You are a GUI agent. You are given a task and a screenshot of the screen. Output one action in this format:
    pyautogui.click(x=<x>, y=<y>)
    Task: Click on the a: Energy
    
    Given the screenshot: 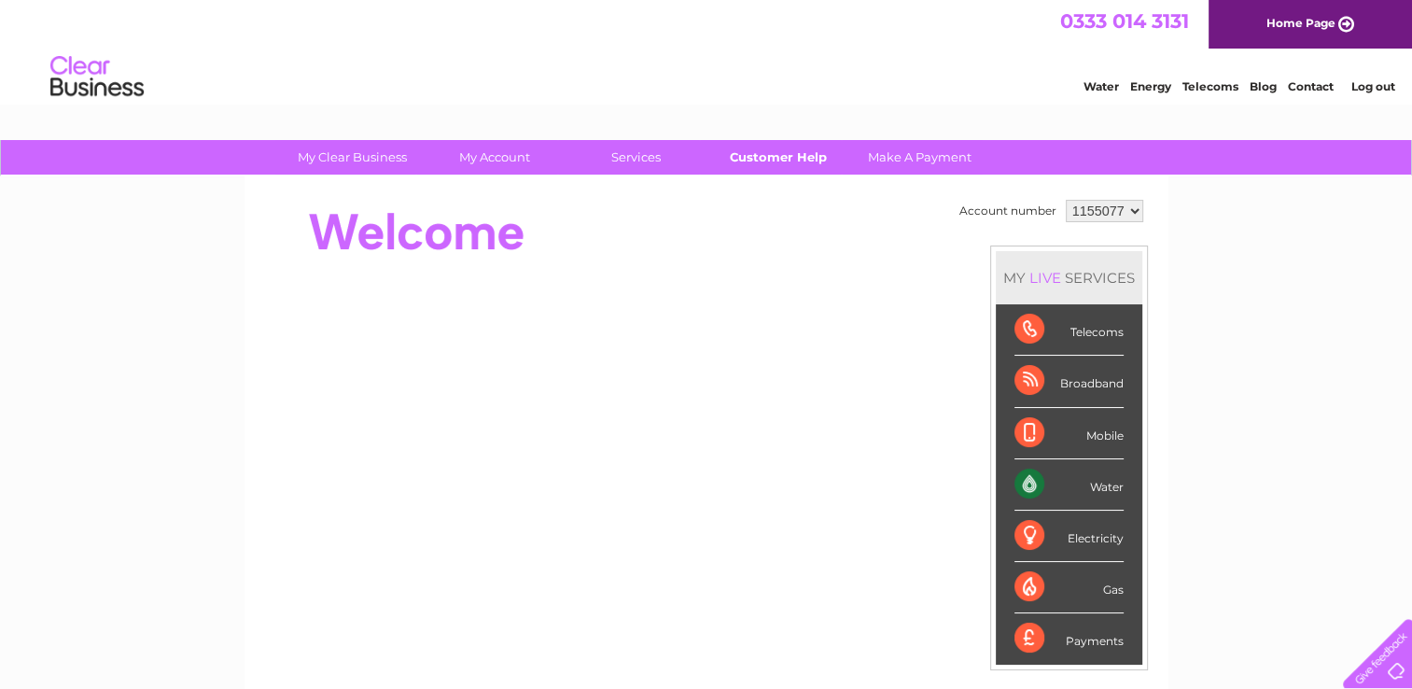 What is the action you would take?
    pyautogui.click(x=1151, y=86)
    